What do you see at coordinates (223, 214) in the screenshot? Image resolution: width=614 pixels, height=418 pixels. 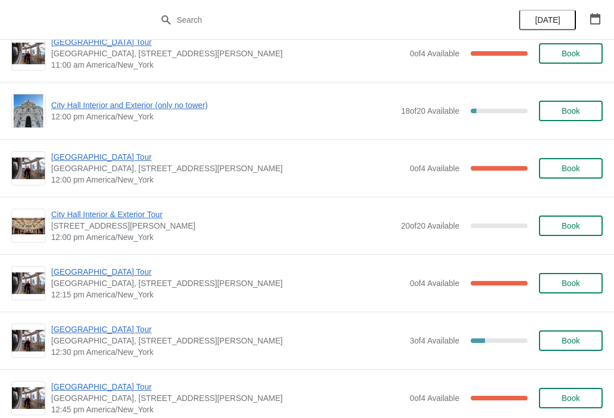 I see `span: City Hall Interior & Exterior Tour` at bounding box center [223, 214].